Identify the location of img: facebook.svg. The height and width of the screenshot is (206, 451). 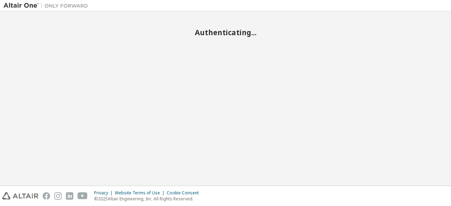
(46, 196).